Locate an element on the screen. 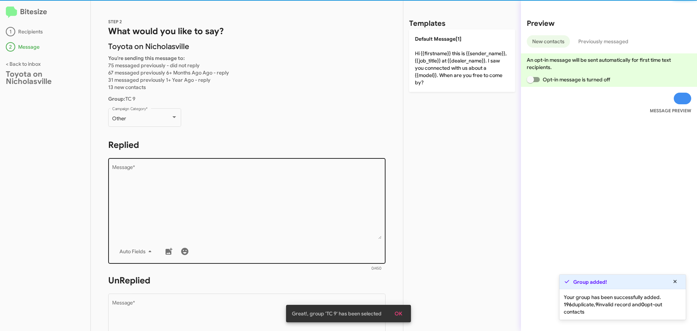 Image resolution: width=697 pixels, height=331 pixels. p: An opt-in message will be sent automatically for first time text recipients. is located at coordinates (609, 64).